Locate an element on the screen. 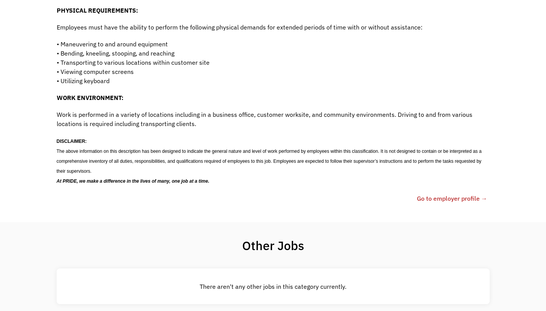  div: There aren't any other jobs in this category currently. is located at coordinates (273, 286).